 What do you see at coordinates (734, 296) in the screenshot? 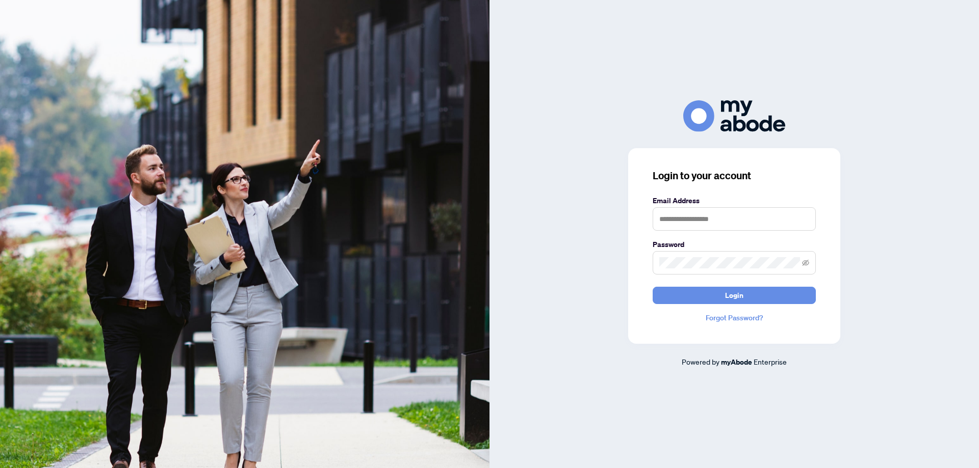
I see `span: Login` at bounding box center [734, 296].